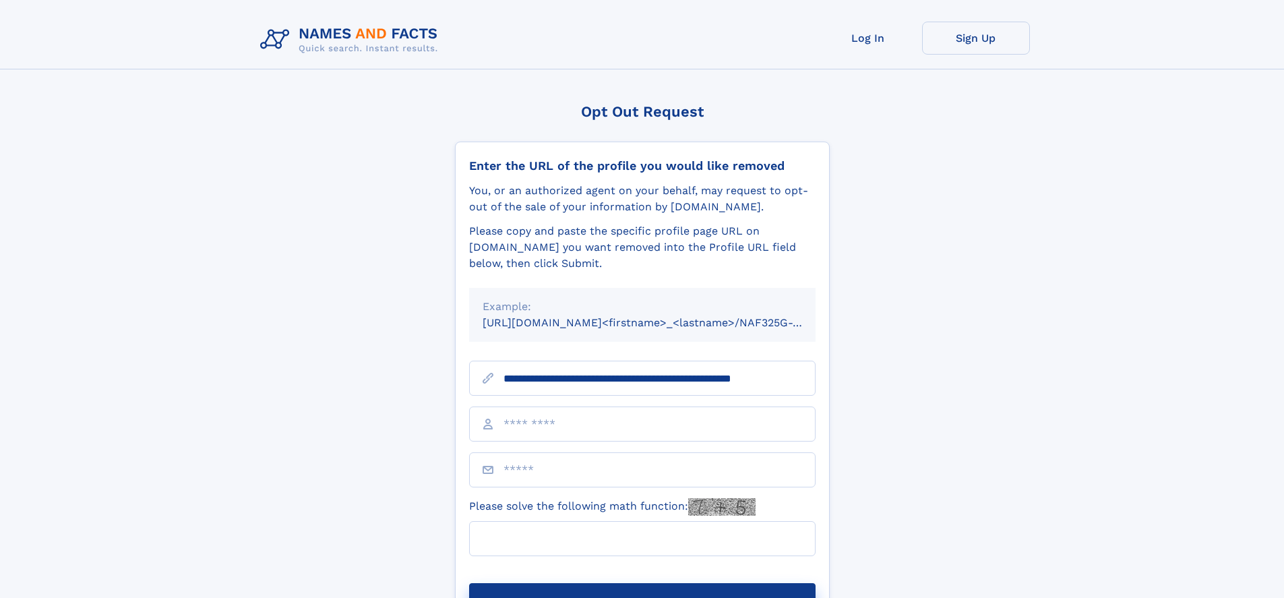  I want to click on div: Opt Out Request, so click(642, 111).